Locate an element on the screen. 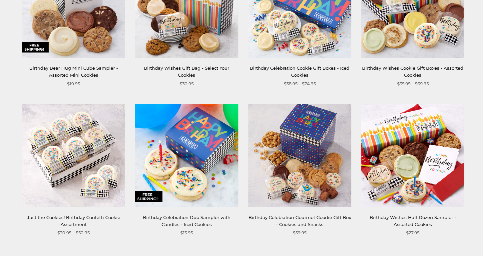  a: Birthday Bear Hug Mini Cube Sampler - Assorted Mini Cookies is located at coordinates (74, 71).